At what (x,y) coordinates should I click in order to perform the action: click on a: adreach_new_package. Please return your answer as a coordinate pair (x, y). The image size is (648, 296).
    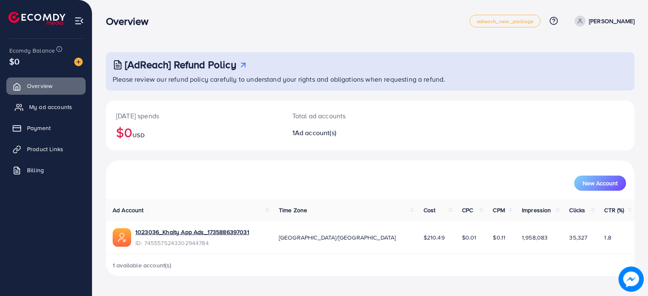
    Looking at the image, I should click on (505, 21).